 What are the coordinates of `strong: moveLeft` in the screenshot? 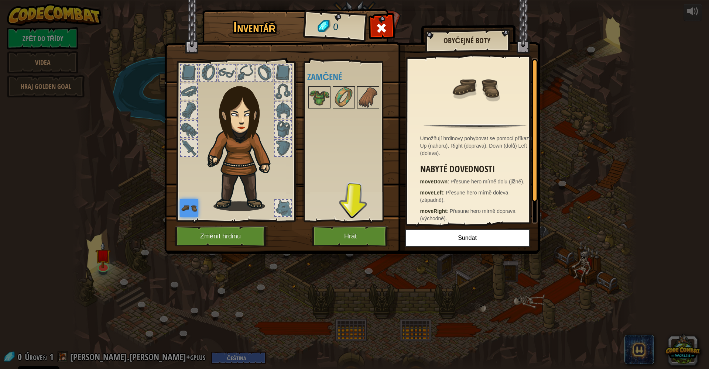 It's located at (432, 193).